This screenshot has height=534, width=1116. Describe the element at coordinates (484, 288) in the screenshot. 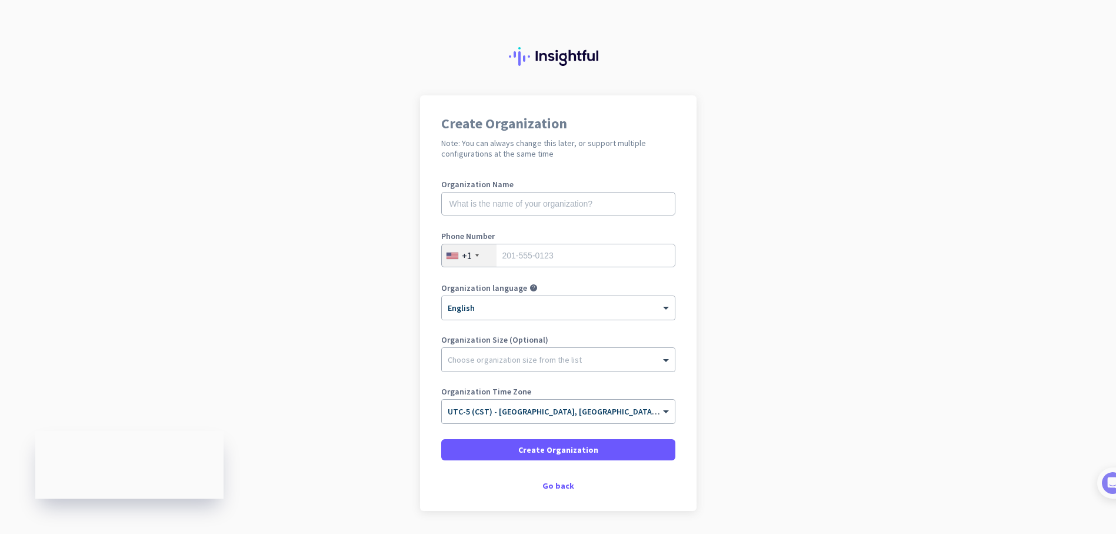

I see `label: Organization language` at that location.